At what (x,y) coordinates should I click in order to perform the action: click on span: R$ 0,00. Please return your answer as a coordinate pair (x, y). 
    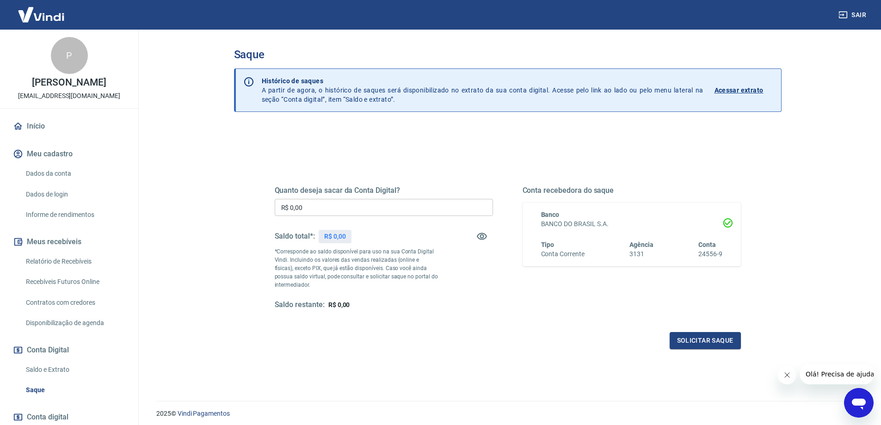
    Looking at the image, I should click on (339, 305).